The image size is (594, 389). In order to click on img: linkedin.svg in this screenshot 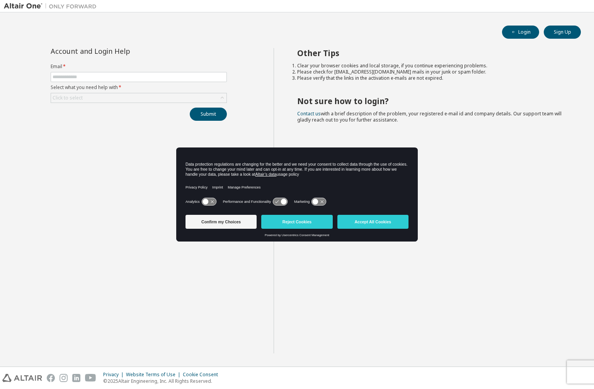, I will do `click(76, 377)`.